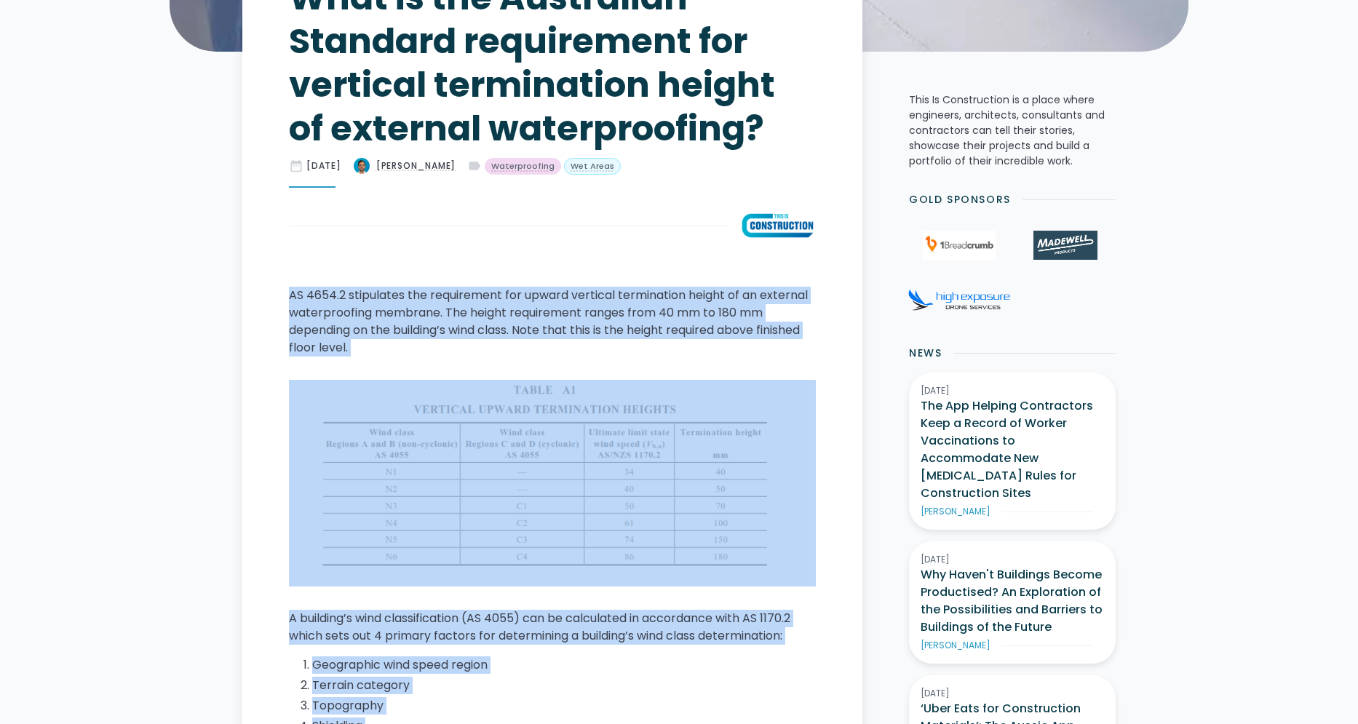 The image size is (1358, 724). Describe the element at coordinates (552, 627) in the screenshot. I see `p: A building’s wind classification (AS 4055) can be calculated in accordance with AS 1170.2 which s...` at that location.